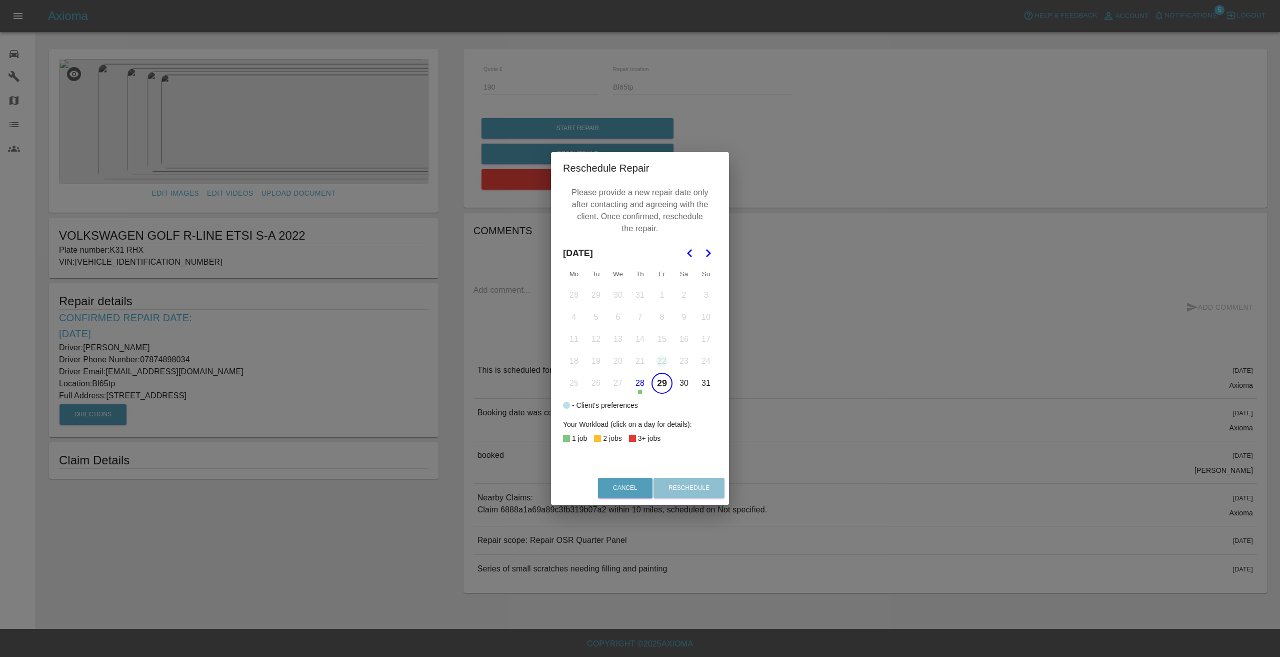 Image resolution: width=1280 pixels, height=657 pixels. Describe the element at coordinates (708, 253) in the screenshot. I see `button: Go to the Next Month` at that location.